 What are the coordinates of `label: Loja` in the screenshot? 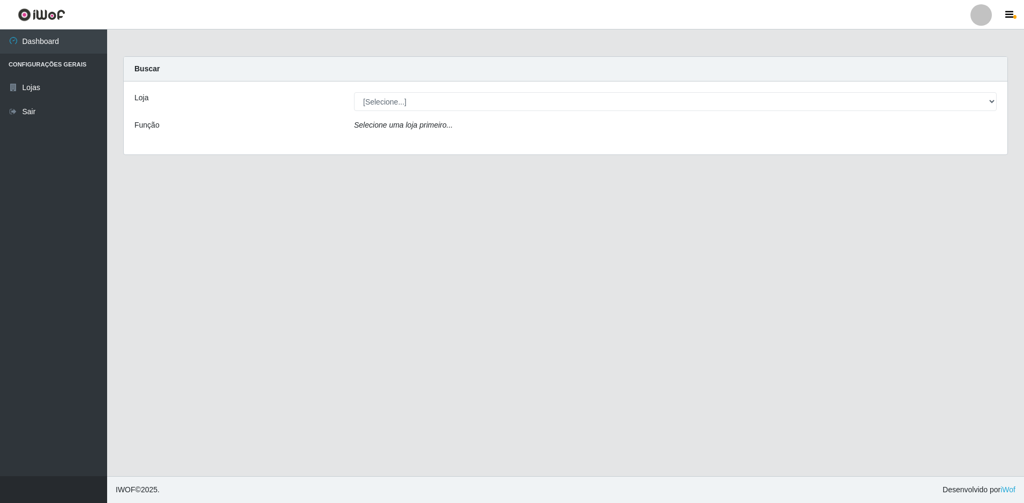 It's located at (141, 98).